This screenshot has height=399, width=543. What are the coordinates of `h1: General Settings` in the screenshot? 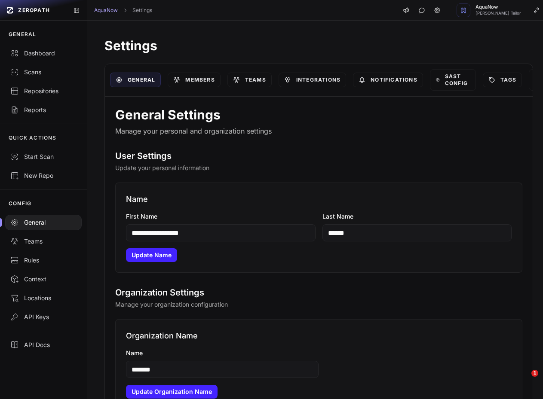 It's located at (319, 115).